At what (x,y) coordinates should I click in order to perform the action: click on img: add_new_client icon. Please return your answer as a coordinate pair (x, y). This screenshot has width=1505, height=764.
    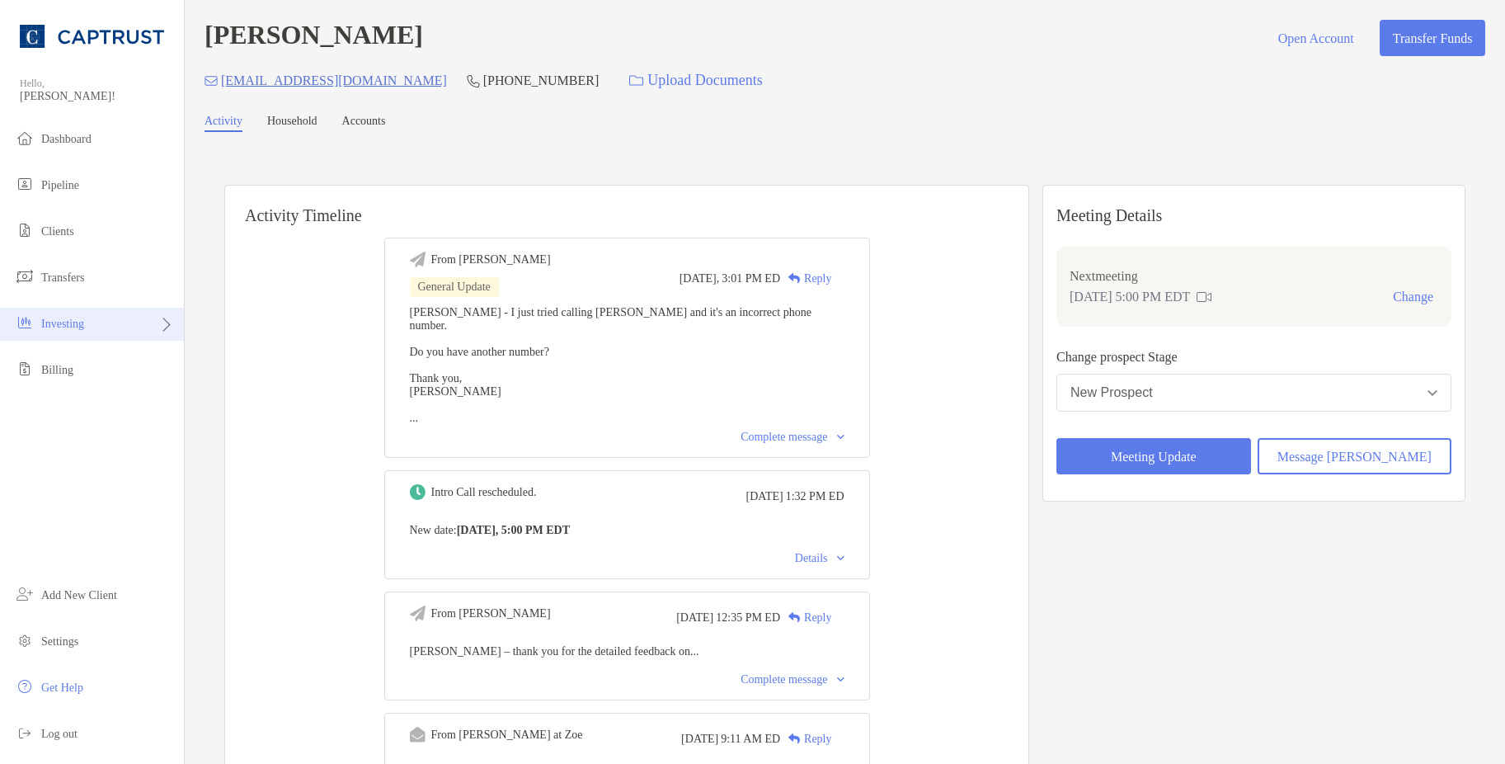
    Looking at the image, I should click on (25, 594).